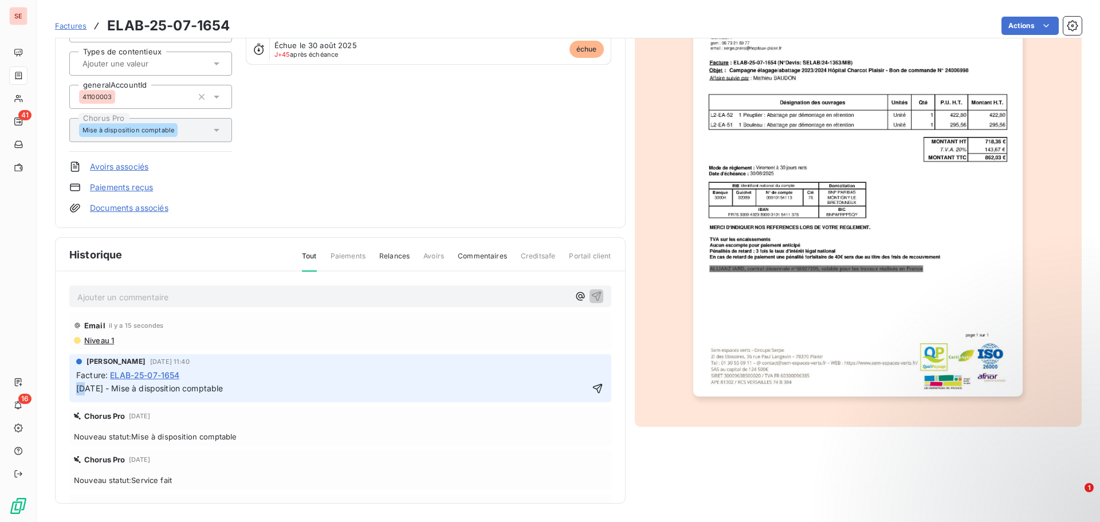 This screenshot has height=522, width=1100. What do you see at coordinates (70, 26) in the screenshot?
I see `a: Factures` at bounding box center [70, 26].